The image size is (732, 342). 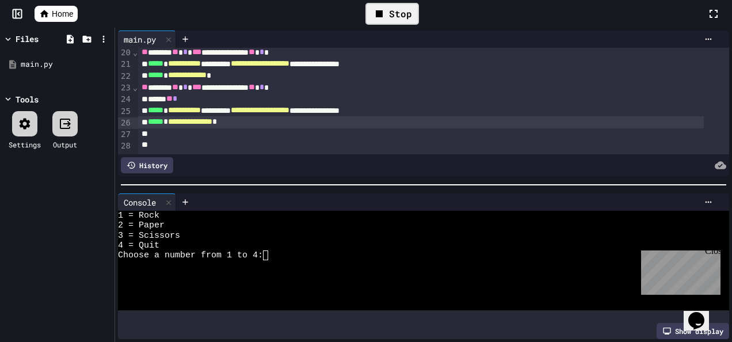 I want to click on div: Chat with us now!Close, so click(x=42, y=39).